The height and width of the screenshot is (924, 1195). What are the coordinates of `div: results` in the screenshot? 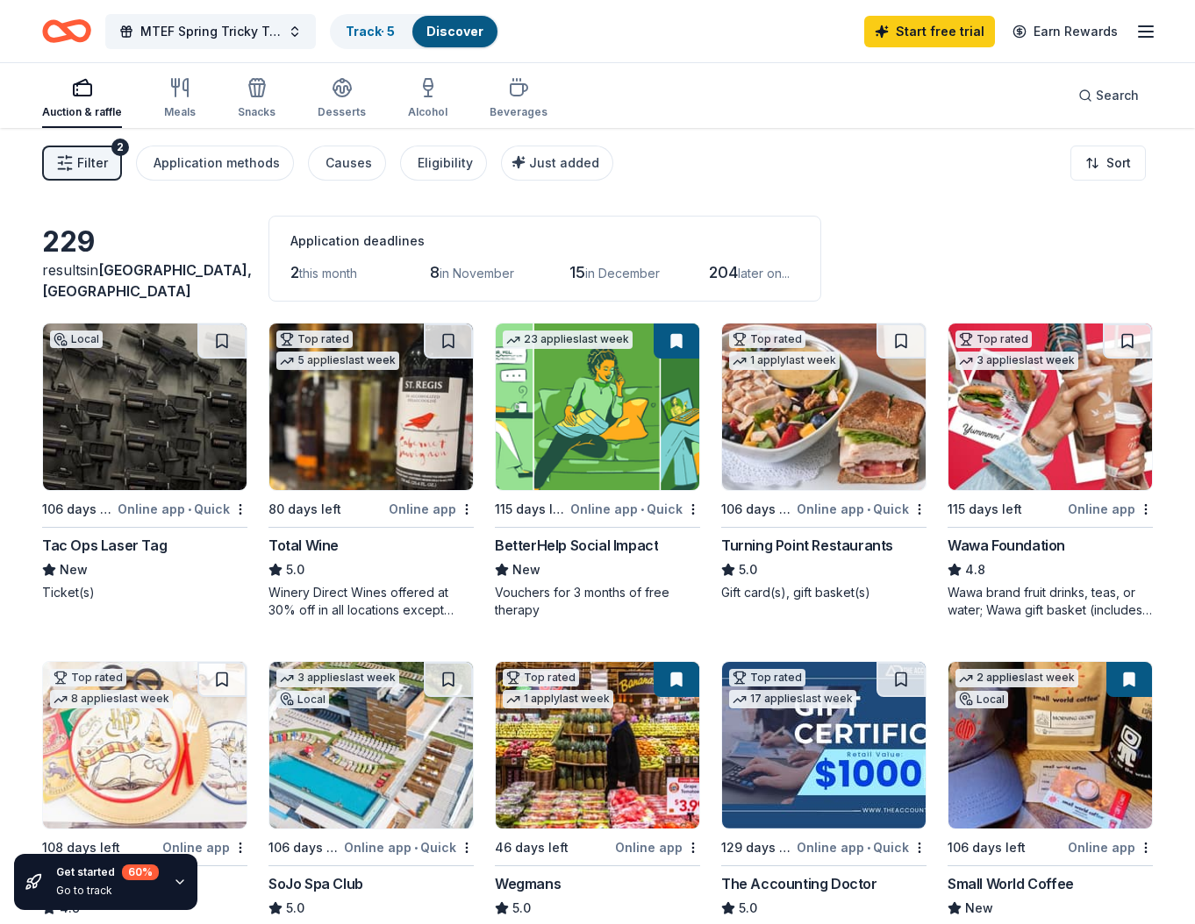 It's located at (145, 281).